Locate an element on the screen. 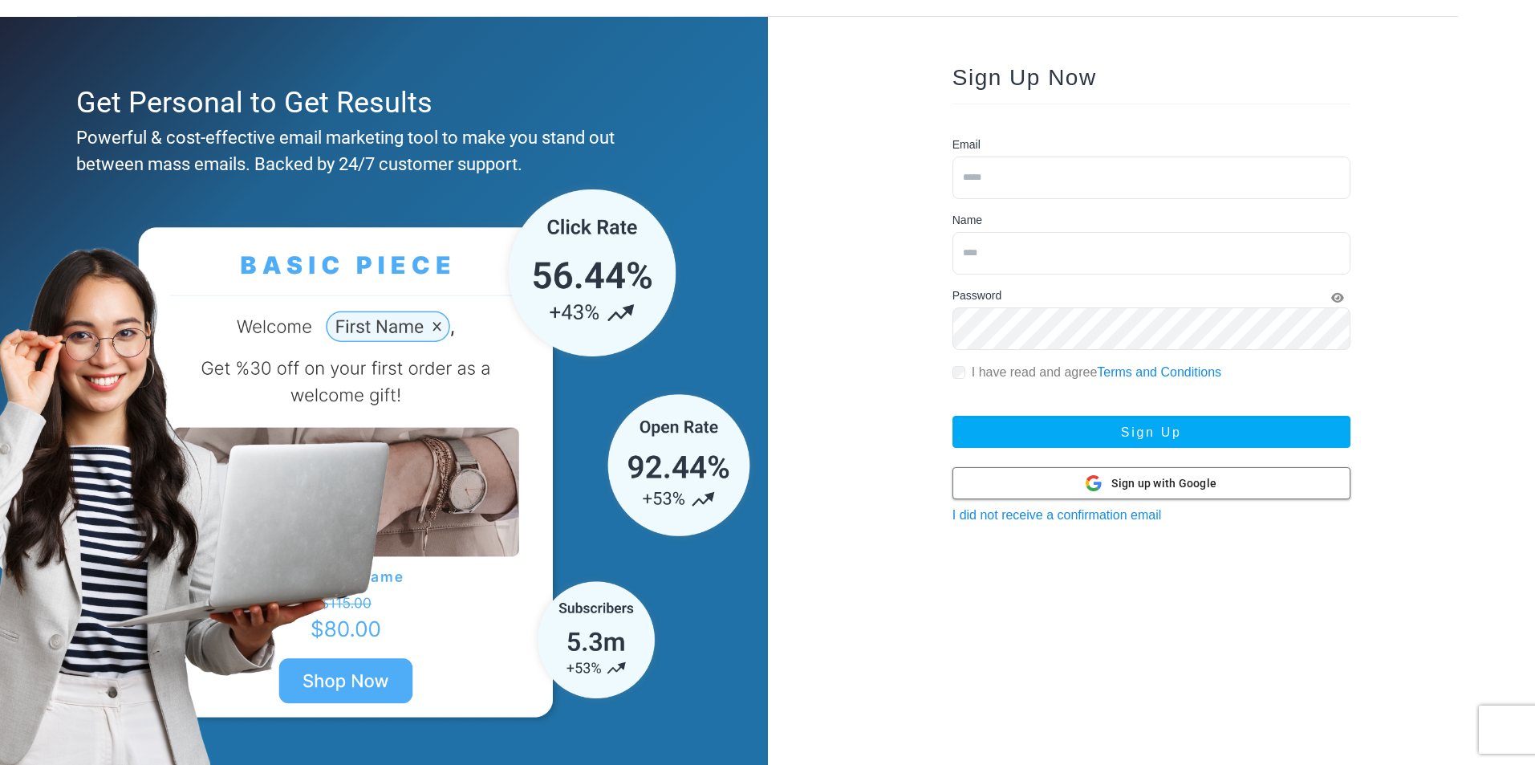  a: I did not receive a confirmation email is located at coordinates (1057, 515).